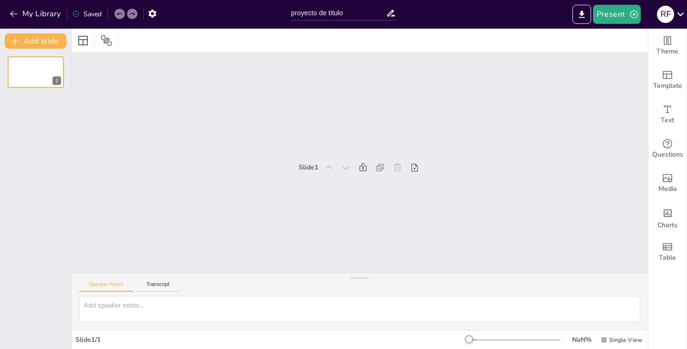  What do you see at coordinates (667, 252) in the screenshot?
I see `div: Add a table` at bounding box center [667, 252].